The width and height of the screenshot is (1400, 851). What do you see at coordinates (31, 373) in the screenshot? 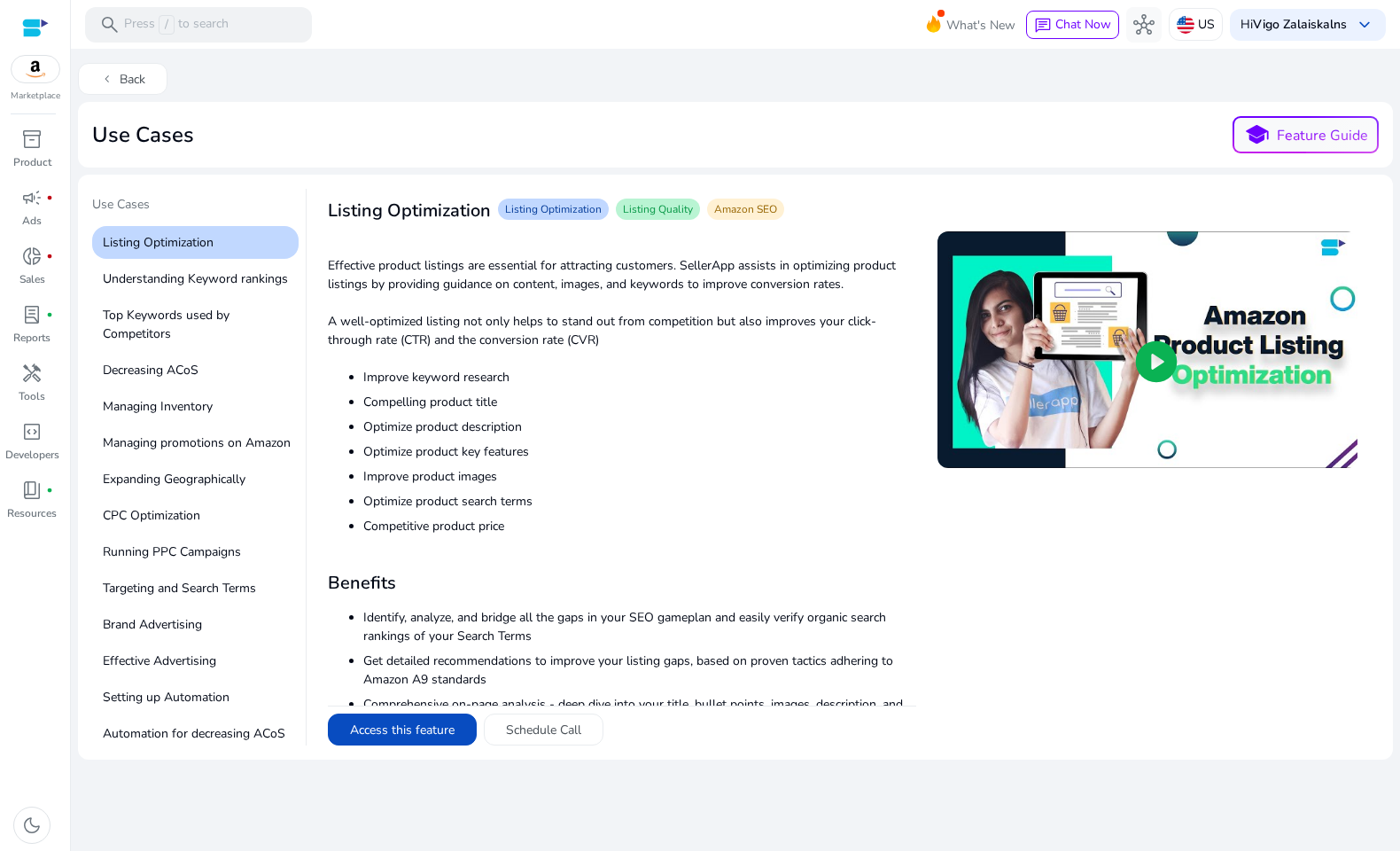
I see `span: handyman` at bounding box center [31, 373].